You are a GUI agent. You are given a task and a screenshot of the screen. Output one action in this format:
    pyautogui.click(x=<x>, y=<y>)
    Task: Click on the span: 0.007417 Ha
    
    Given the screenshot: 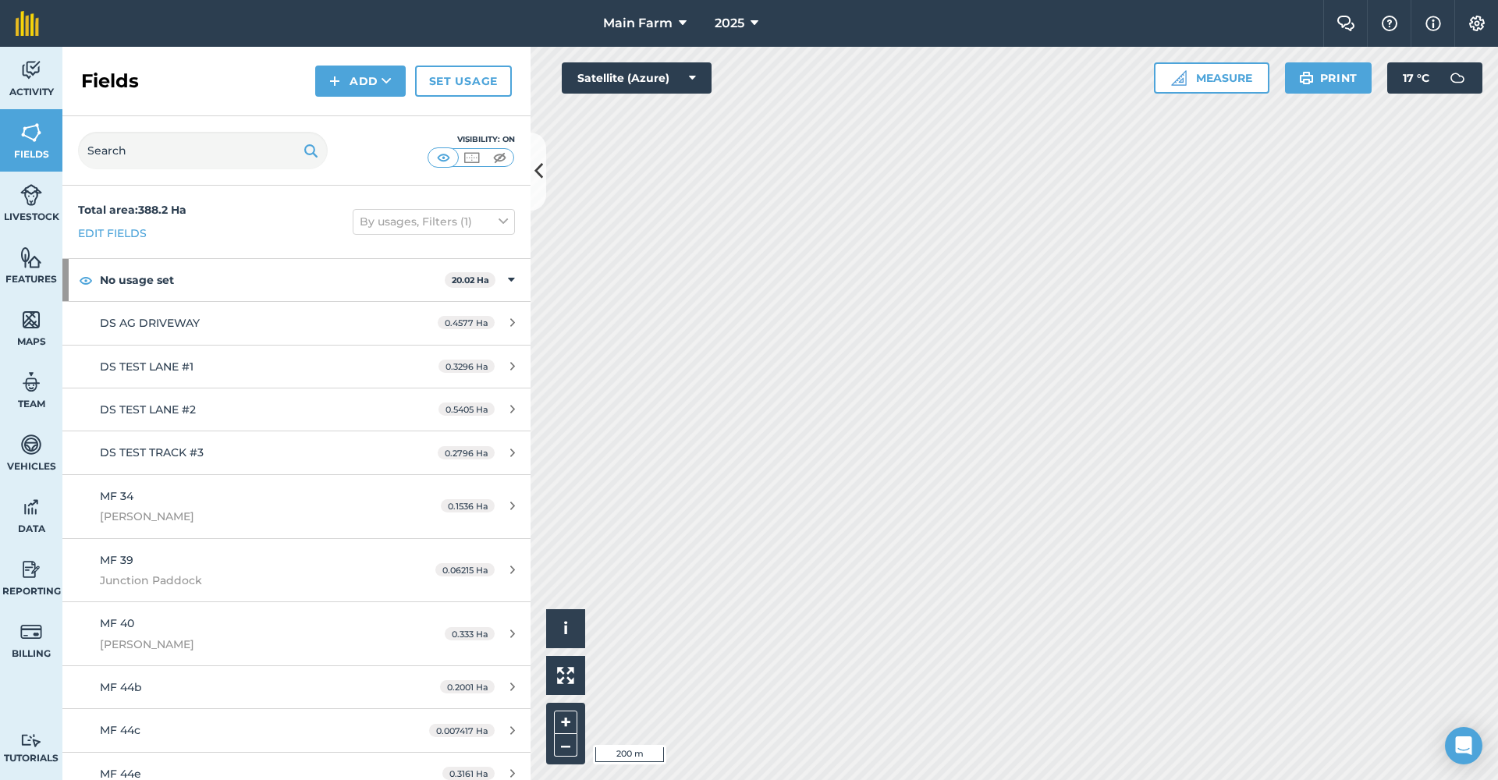 What is the action you would take?
    pyautogui.click(x=462, y=730)
    